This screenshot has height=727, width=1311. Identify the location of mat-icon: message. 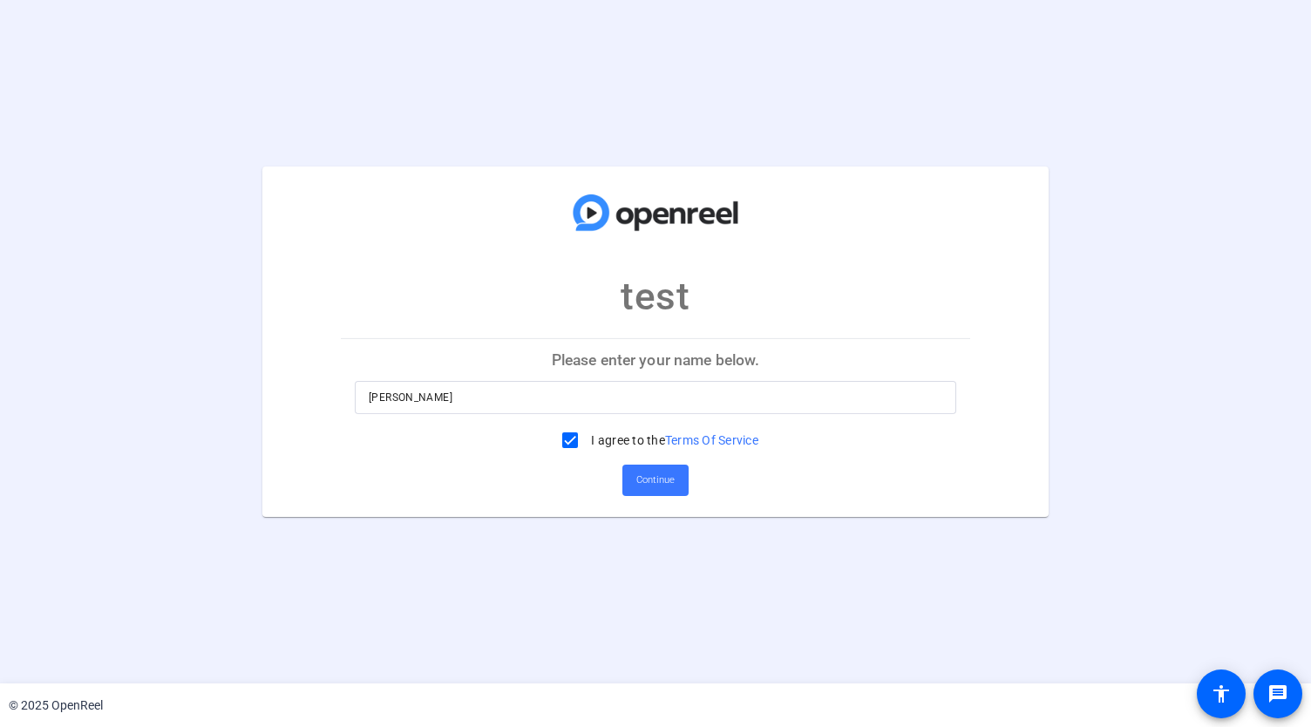
(1278, 694).